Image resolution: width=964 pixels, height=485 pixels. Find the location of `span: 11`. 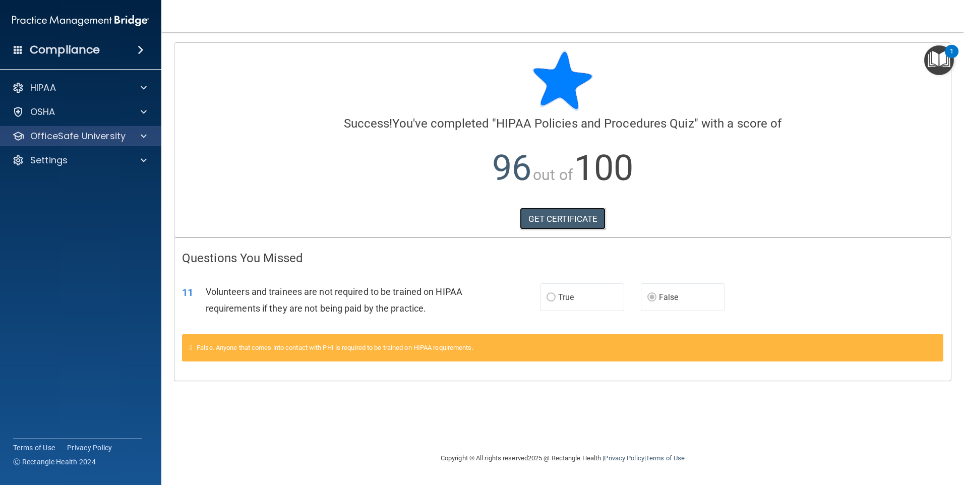

span: 11 is located at coordinates (187, 292).